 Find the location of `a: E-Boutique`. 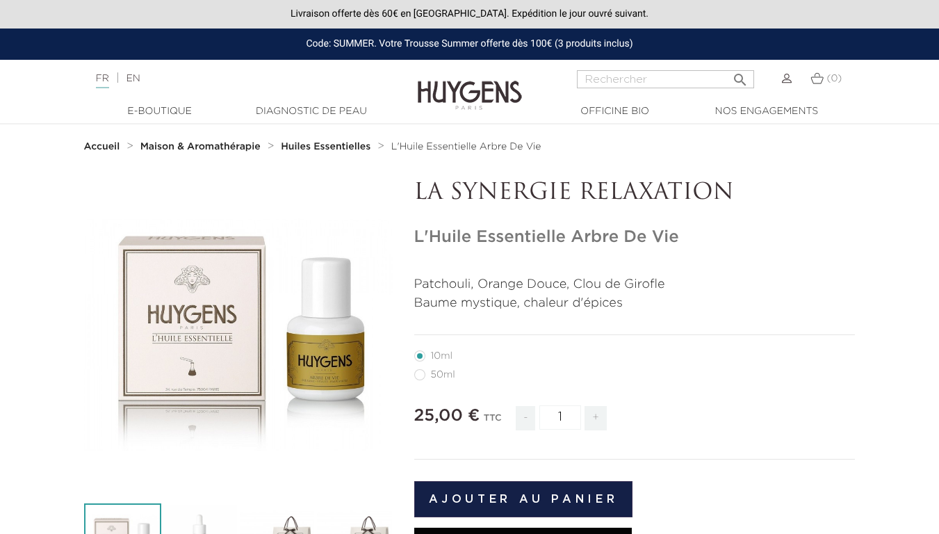

a: E-Boutique is located at coordinates (160, 111).